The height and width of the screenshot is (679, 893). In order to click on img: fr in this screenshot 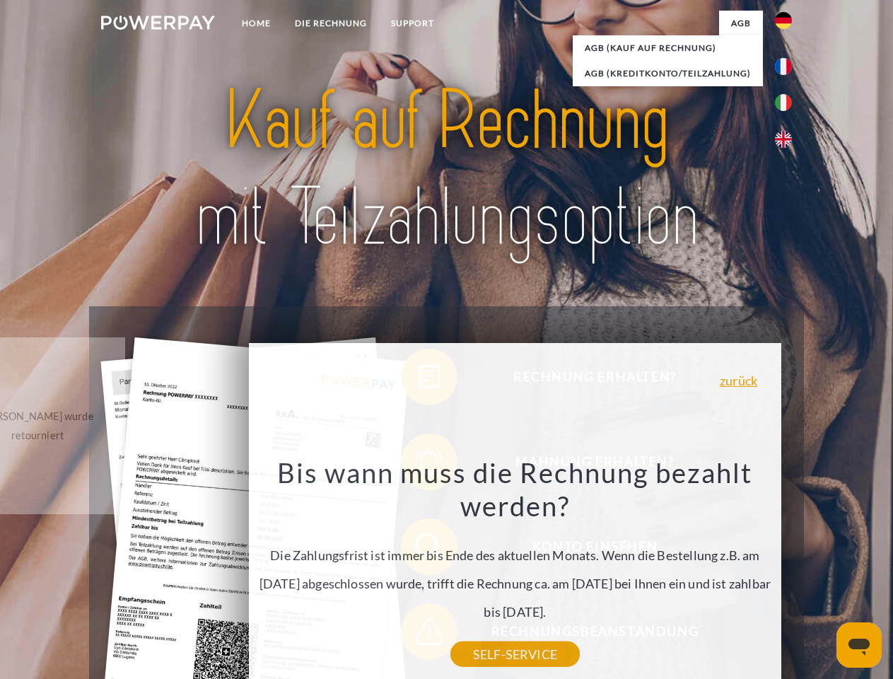, I will do `click(783, 66)`.